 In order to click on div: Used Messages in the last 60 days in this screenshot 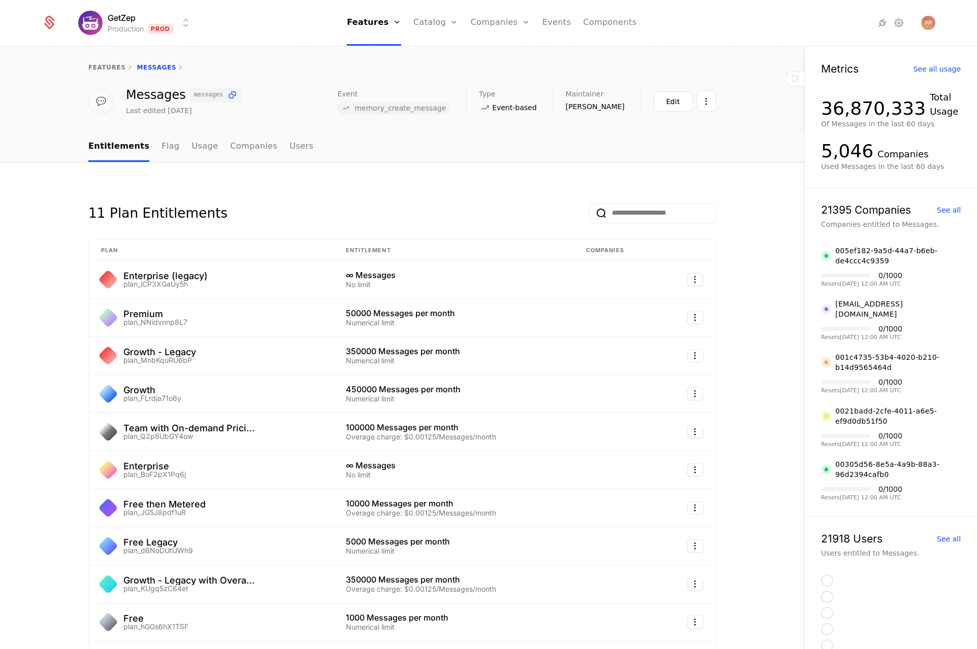, I will do `click(891, 167)`.